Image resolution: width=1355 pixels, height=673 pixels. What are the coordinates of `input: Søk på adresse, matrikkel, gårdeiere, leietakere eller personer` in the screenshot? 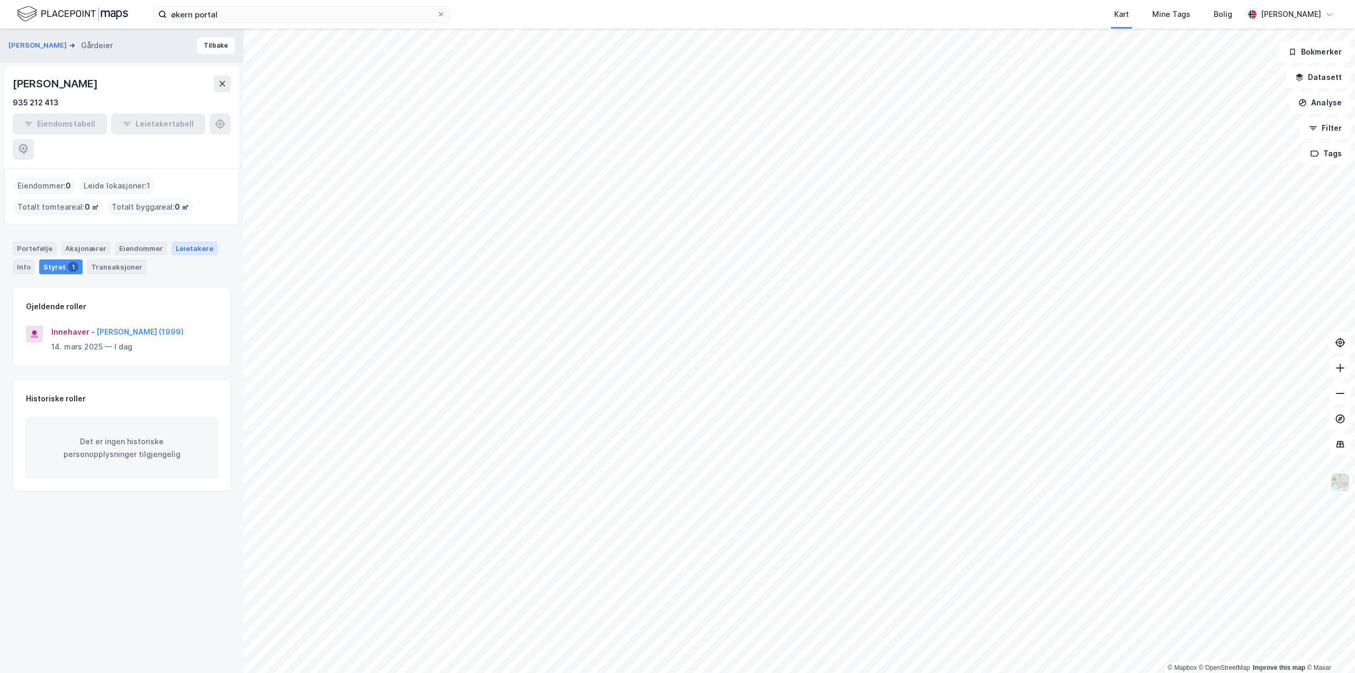 It's located at (302, 14).